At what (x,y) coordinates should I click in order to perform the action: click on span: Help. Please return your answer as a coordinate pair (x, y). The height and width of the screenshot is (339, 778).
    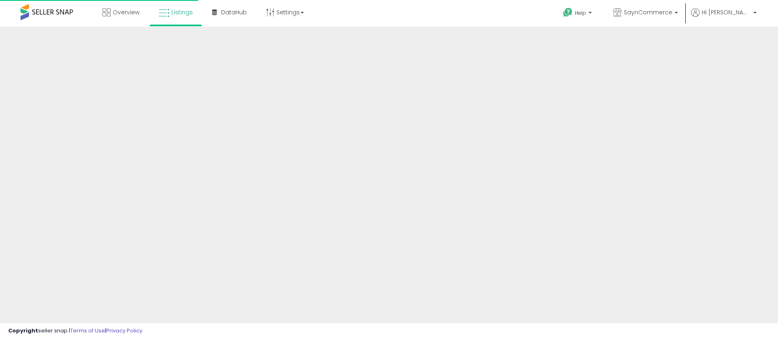
    Looking at the image, I should click on (581, 13).